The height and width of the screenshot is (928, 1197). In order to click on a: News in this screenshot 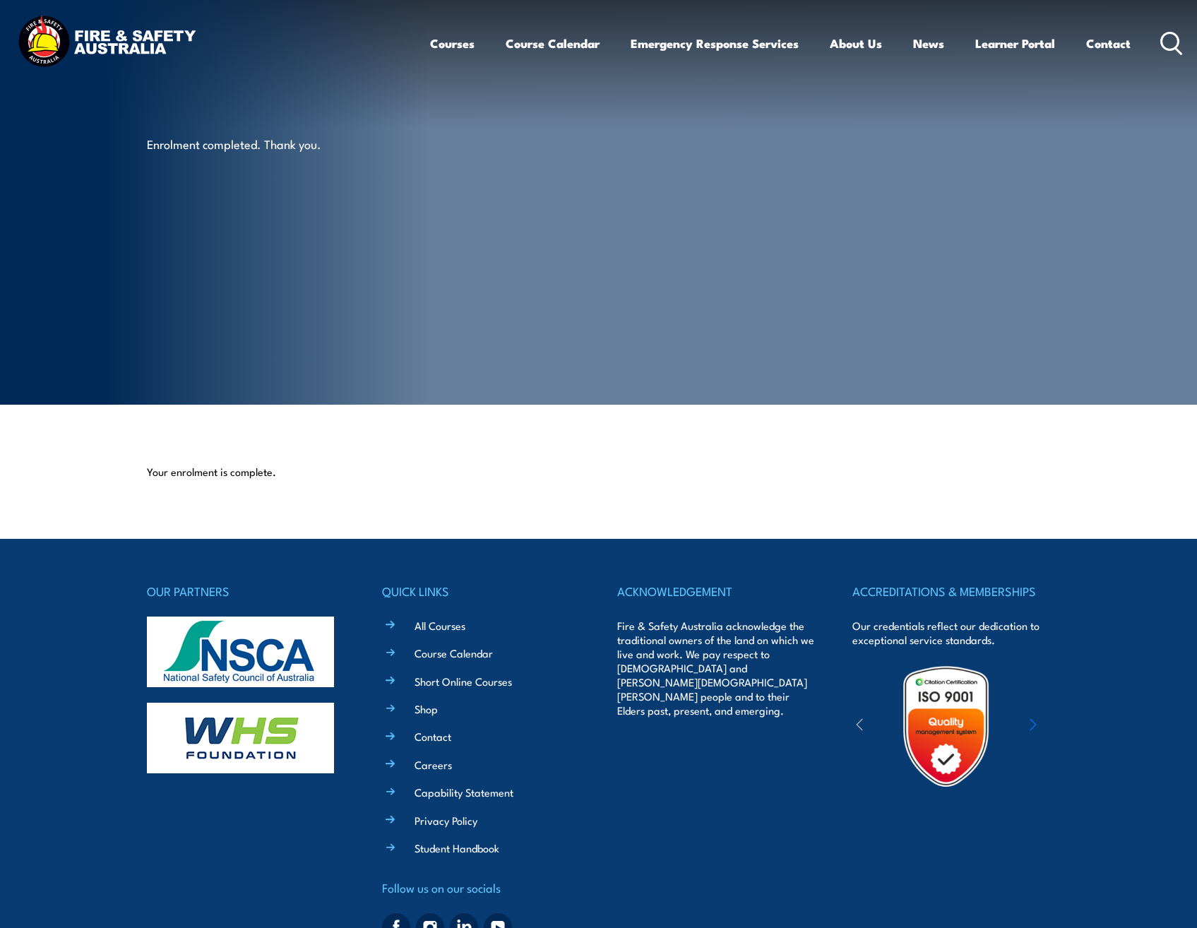, I will do `click(929, 43)`.